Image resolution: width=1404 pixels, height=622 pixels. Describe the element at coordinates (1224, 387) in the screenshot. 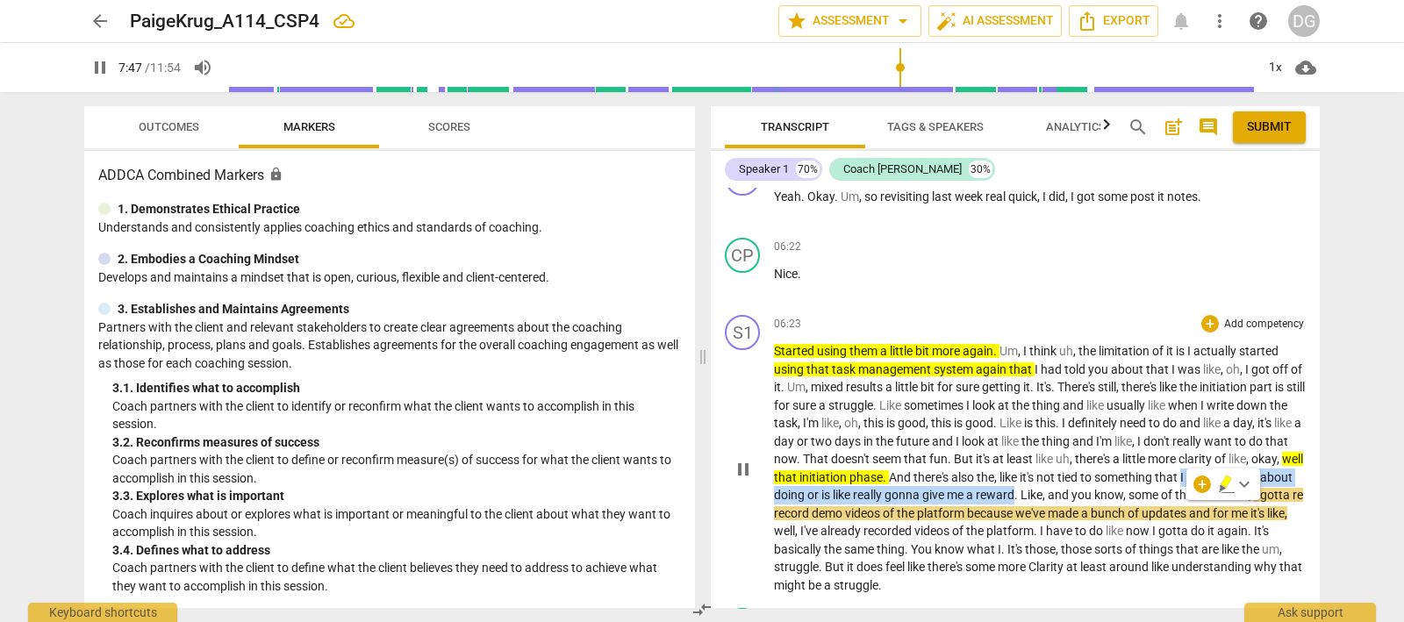

I see `span: initiation` at that location.